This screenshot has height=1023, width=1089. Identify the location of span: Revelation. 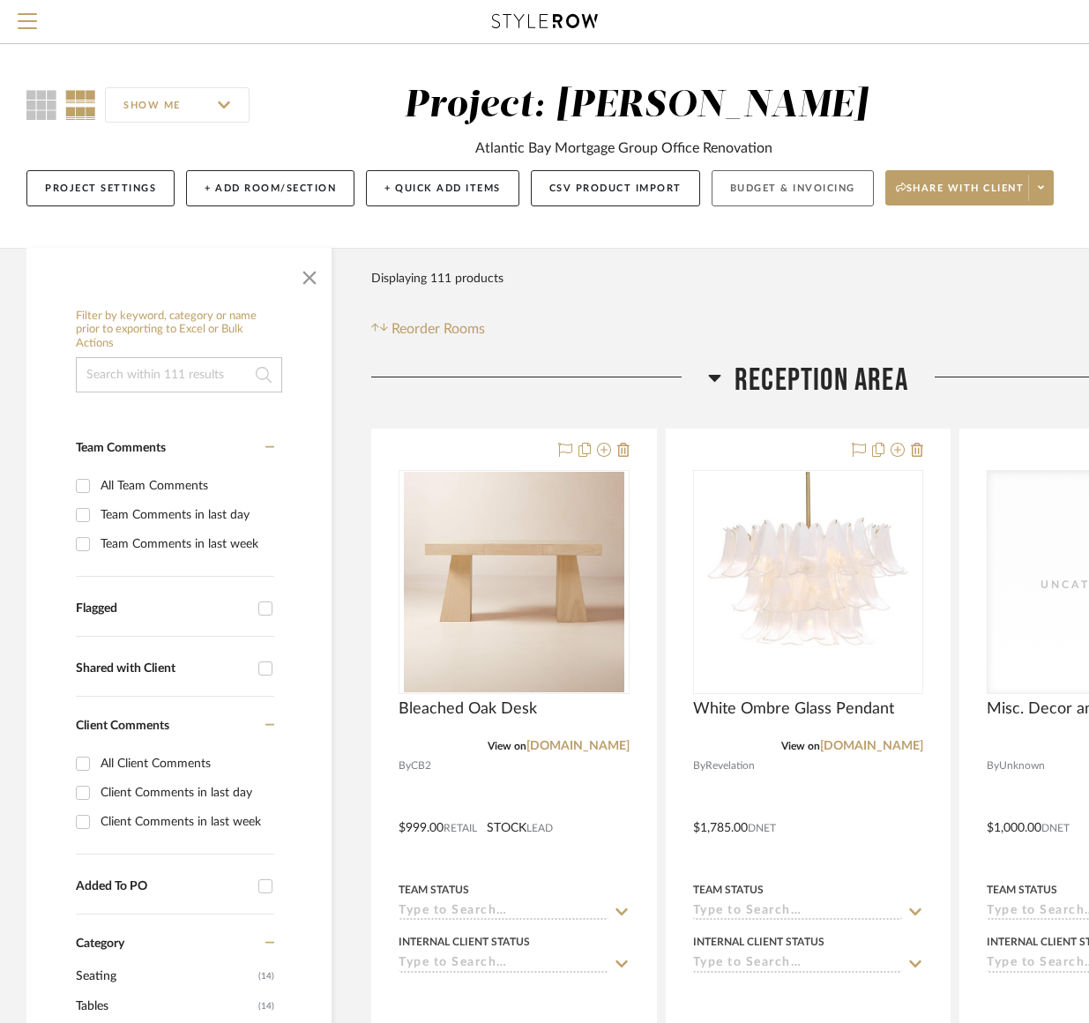
(730, 765).